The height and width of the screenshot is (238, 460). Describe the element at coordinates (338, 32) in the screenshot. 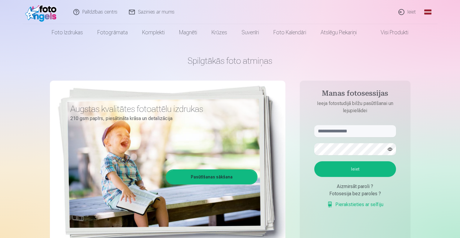

I see `a: Atslēgu piekariņi` at that location.